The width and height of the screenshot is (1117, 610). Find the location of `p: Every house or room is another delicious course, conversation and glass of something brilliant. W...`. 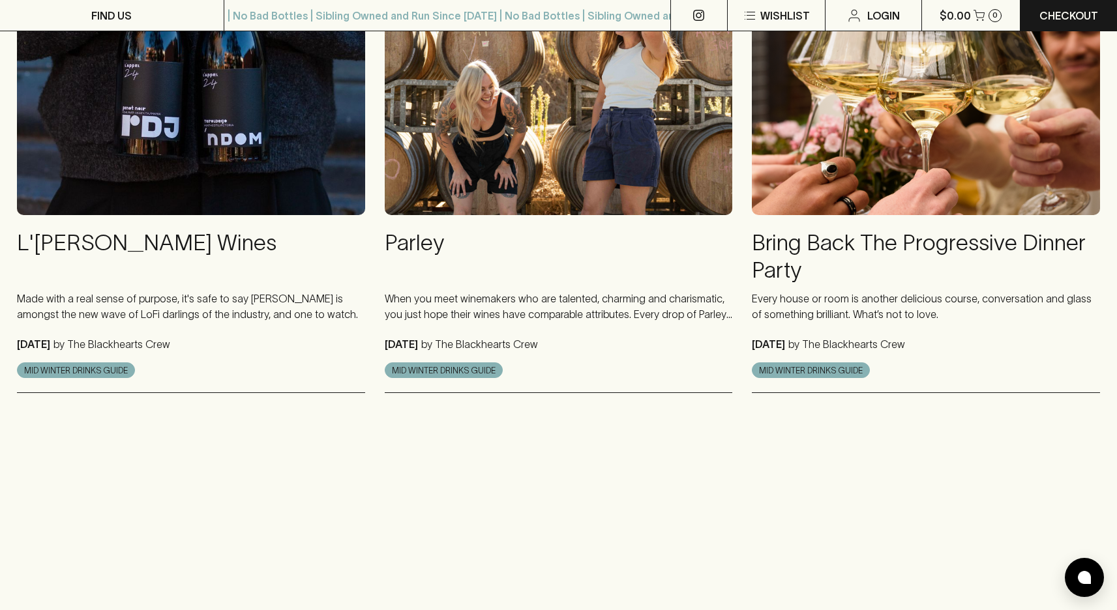

p: Every house or room is another delicious course, conversation and glass of something brilliant. W... is located at coordinates (926, 307).